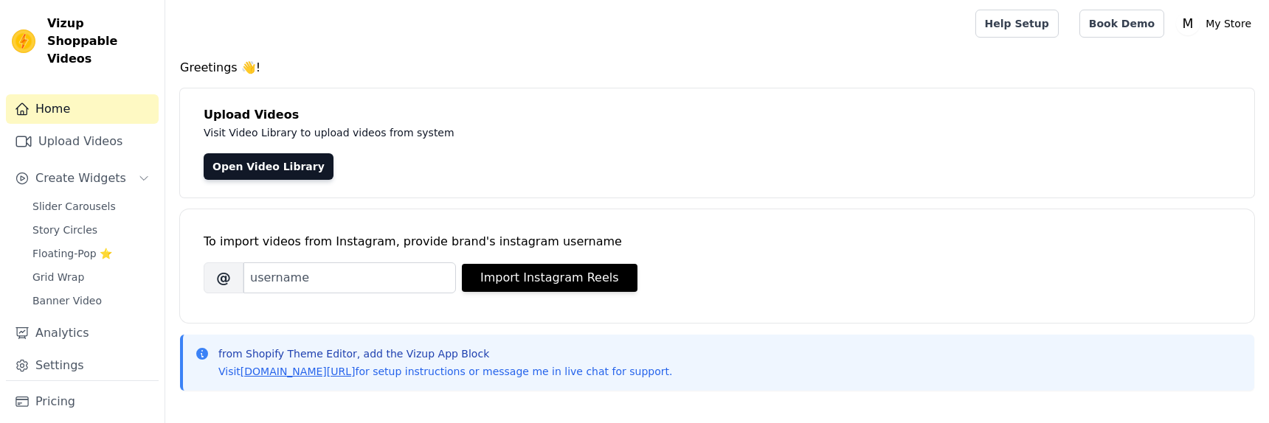 Image resolution: width=1269 pixels, height=423 pixels. Describe the element at coordinates (91, 254) in the screenshot. I see `a: Floating-Pop ⭐` at that location.